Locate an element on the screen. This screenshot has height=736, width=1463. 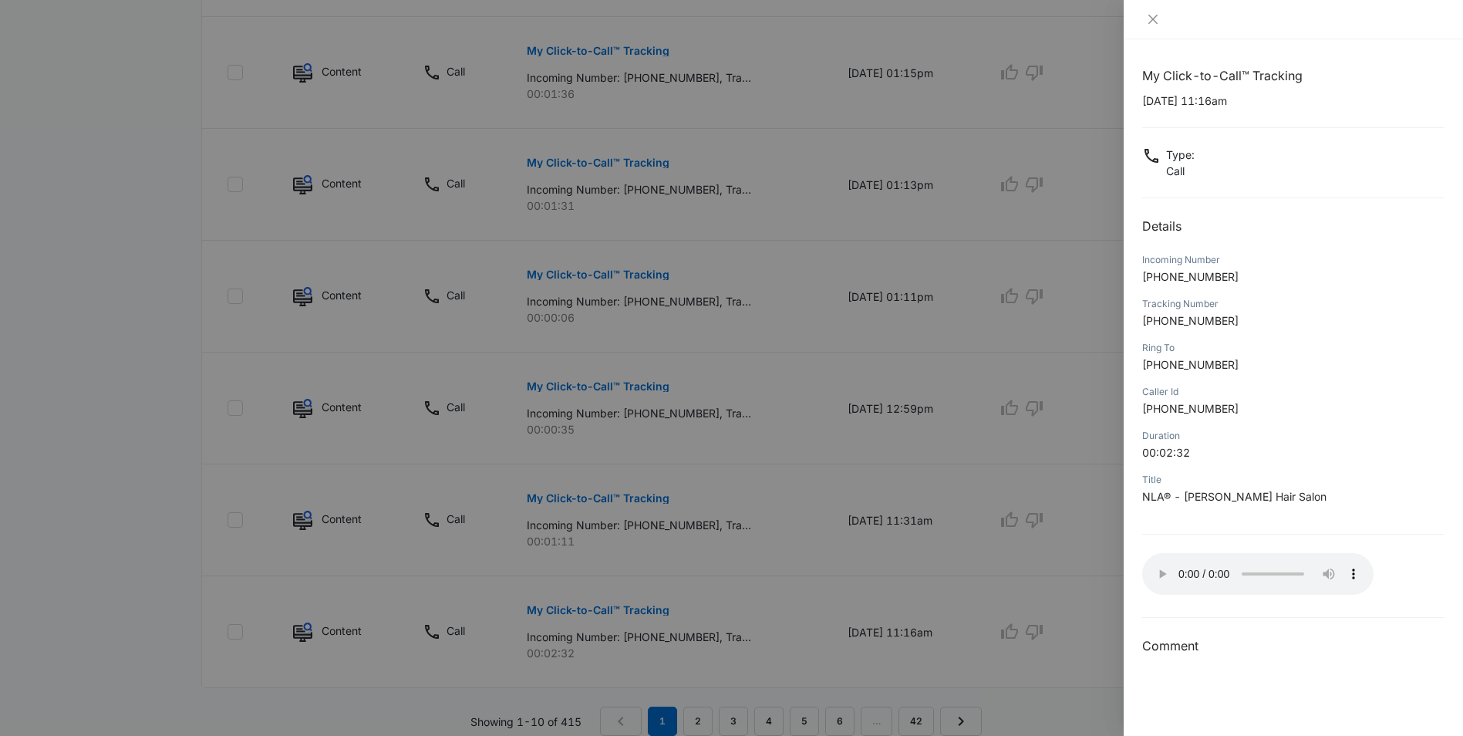
span: 00:02:32 is located at coordinates (1166, 452).